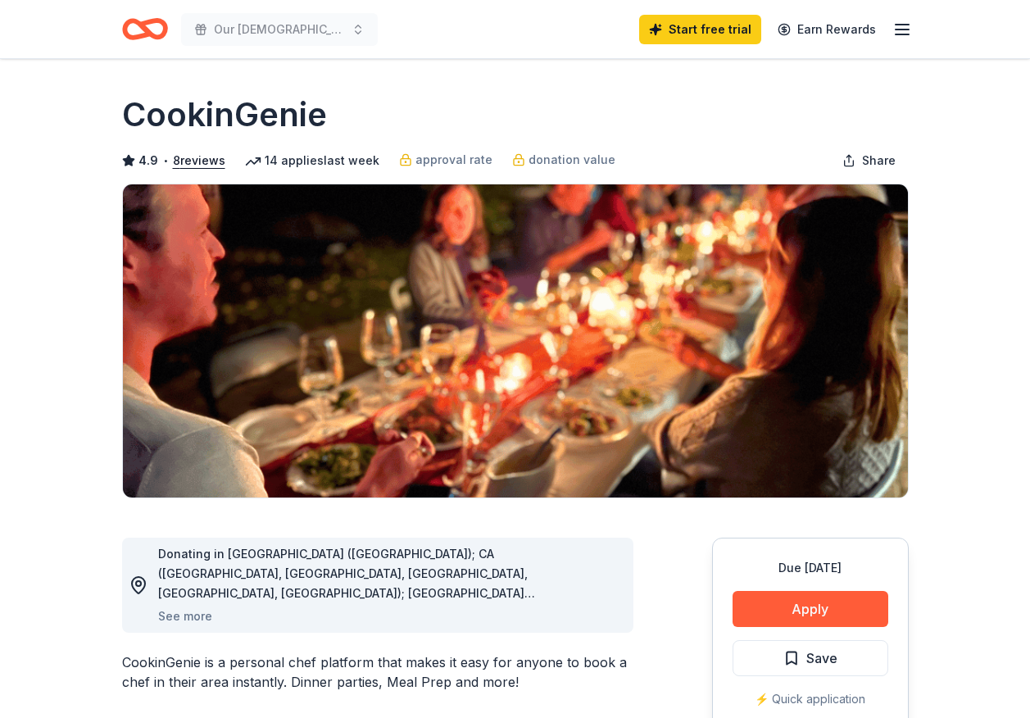 Image resolution: width=1030 pixels, height=718 pixels. What do you see at coordinates (515, 341) in the screenshot?
I see `img: Image for CookinGenie` at bounding box center [515, 341].